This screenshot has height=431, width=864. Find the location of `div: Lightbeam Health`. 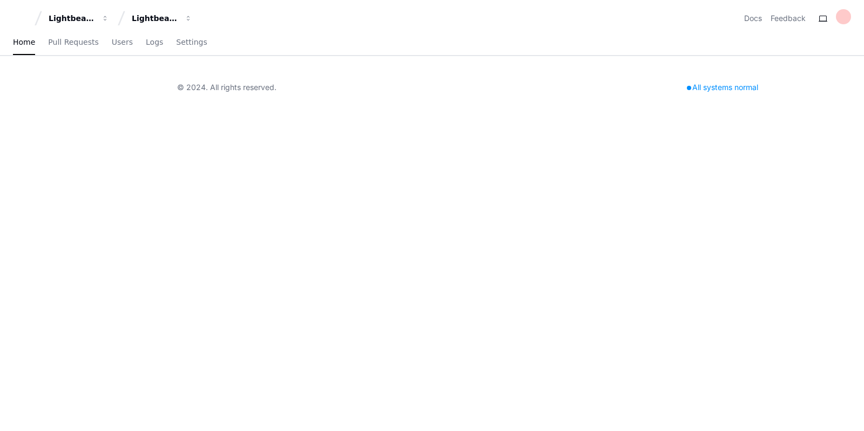

div: Lightbeam Health is located at coordinates (72, 18).